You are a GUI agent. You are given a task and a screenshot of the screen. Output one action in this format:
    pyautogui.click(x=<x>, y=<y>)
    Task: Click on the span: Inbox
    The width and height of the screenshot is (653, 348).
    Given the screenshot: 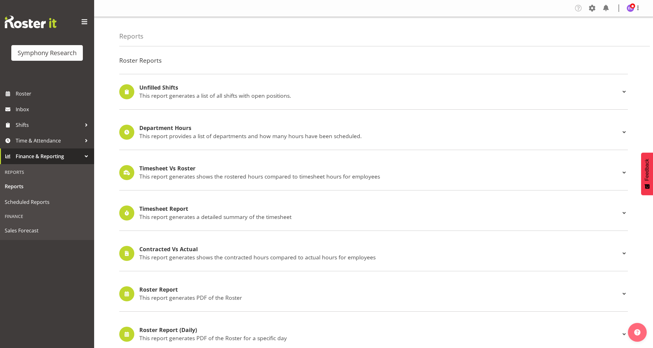 What is the action you would take?
    pyautogui.click(x=53, y=109)
    